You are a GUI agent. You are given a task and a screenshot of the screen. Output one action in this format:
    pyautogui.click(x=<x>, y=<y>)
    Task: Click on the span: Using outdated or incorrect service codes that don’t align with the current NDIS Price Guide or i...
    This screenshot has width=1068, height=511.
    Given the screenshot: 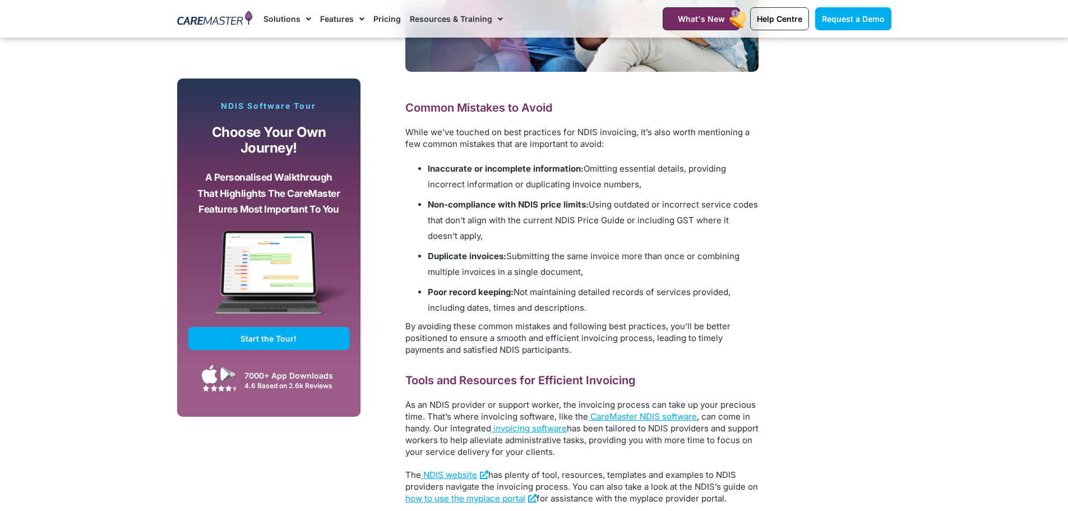 What is the action you would take?
    pyautogui.click(x=593, y=220)
    